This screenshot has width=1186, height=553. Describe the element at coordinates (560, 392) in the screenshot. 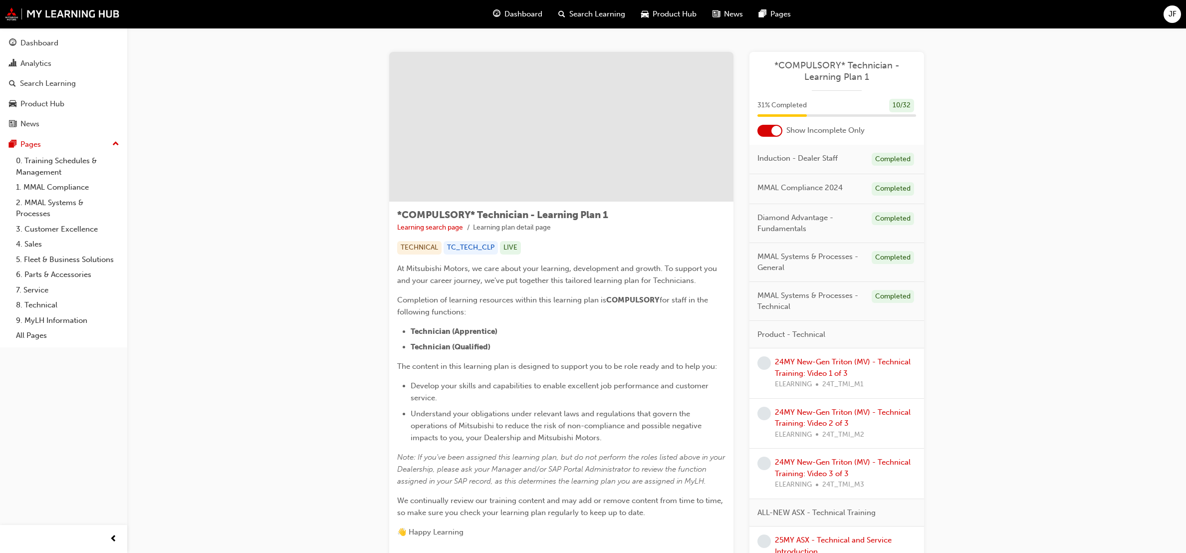

I see `span: Develop your skills and capabilities to enable excellent job performance and customer service.` at that location.